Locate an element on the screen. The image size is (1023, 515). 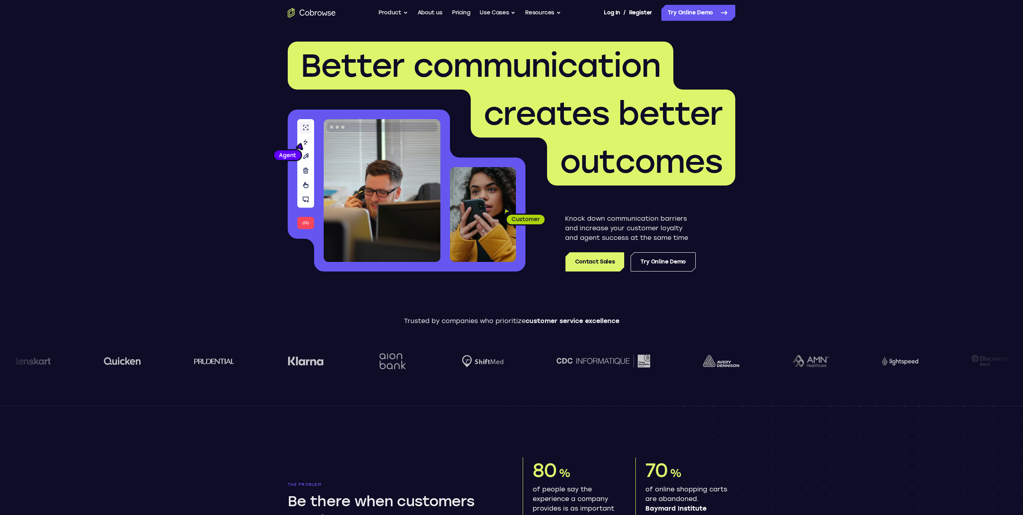
span: Baymard Institute is located at coordinates (687, 508).